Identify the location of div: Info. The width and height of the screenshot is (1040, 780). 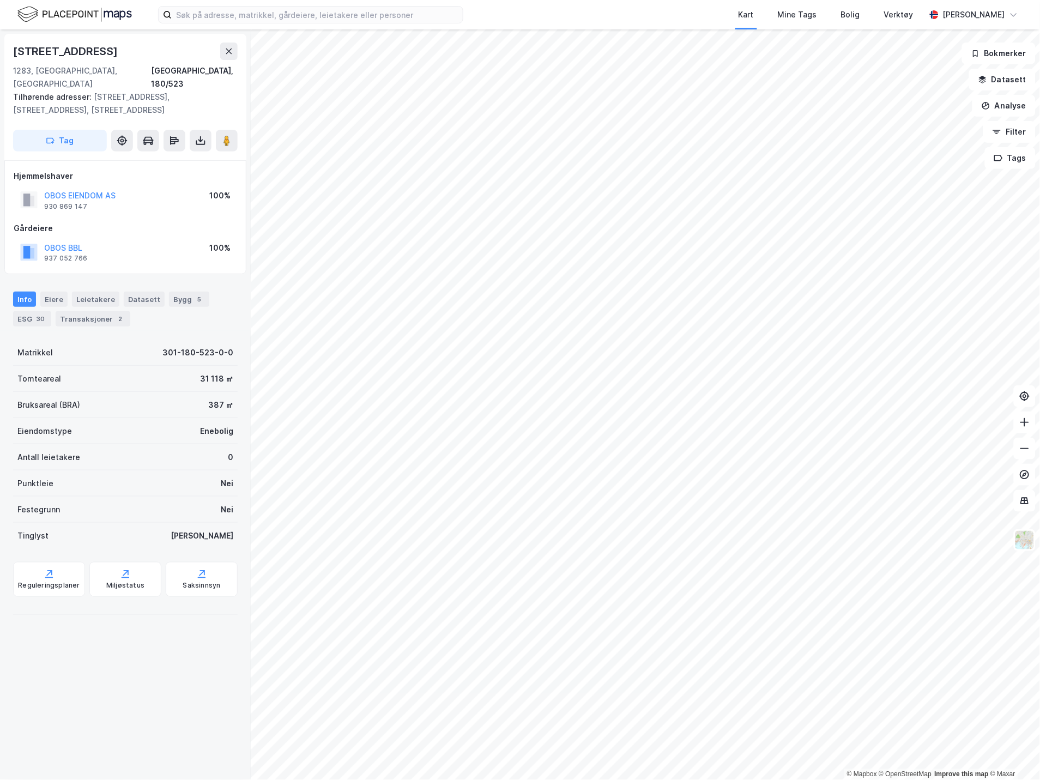
(25, 299).